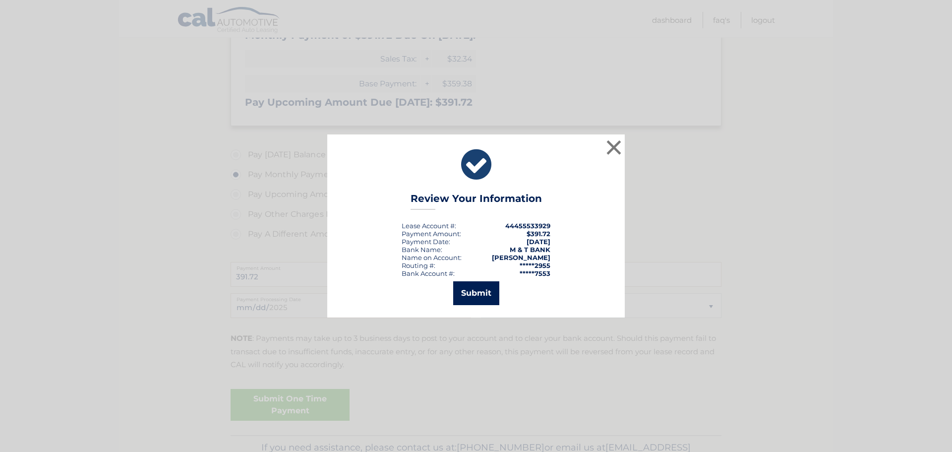 The image size is (952, 452). What do you see at coordinates (419, 265) in the screenshot?
I see `div: Routing #:` at bounding box center [419, 265].